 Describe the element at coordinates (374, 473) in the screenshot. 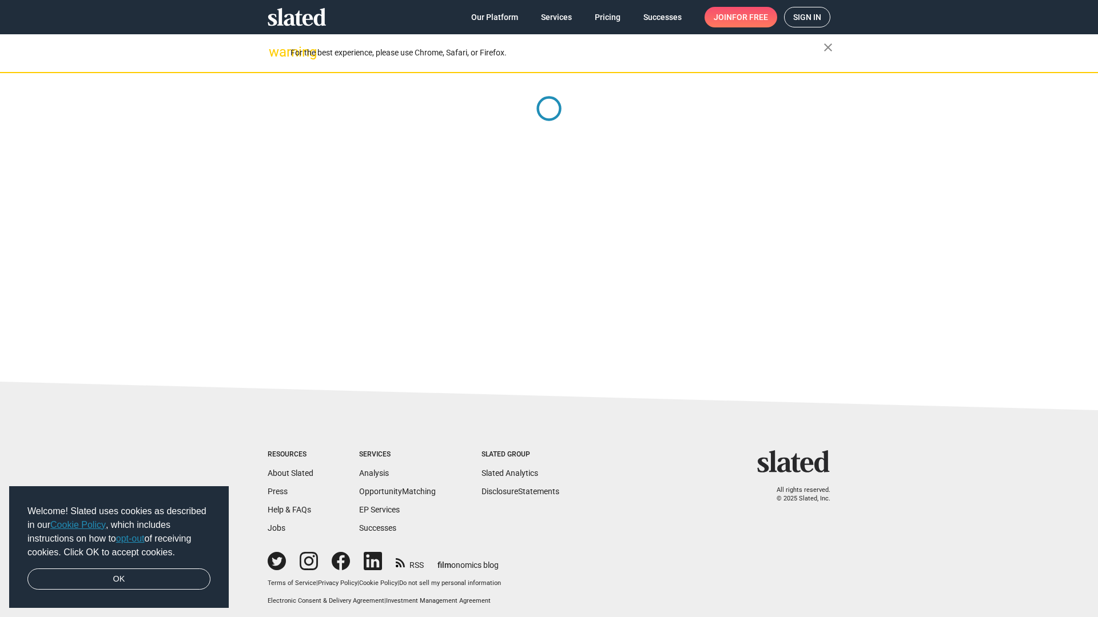

I see `a: Analysis` at that location.